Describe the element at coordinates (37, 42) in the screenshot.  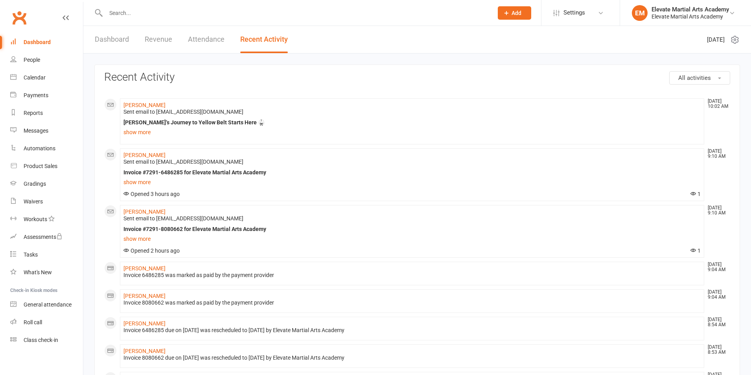
I see `div: Dashboard` at that location.